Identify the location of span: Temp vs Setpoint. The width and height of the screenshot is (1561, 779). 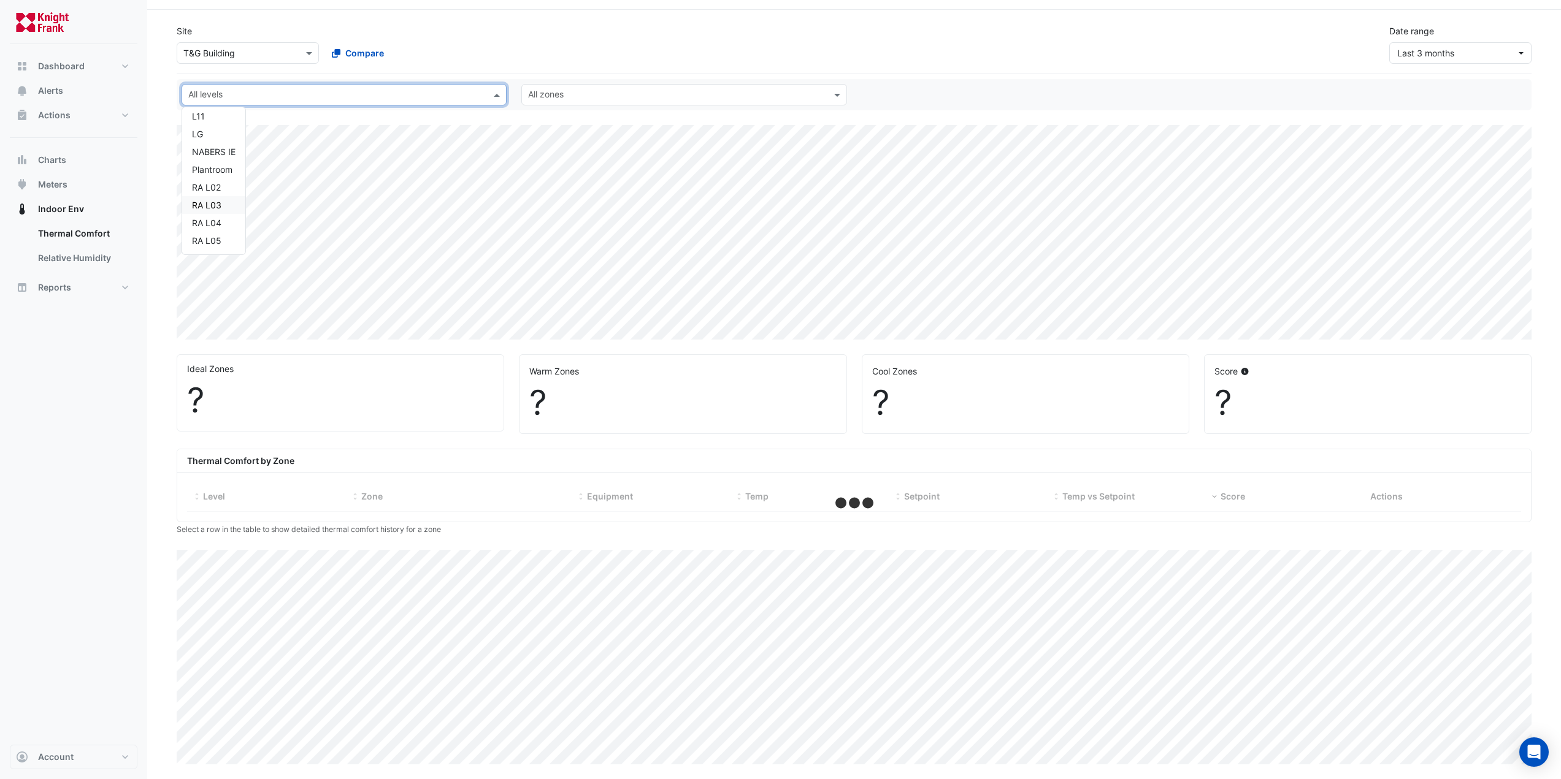
(1098, 496).